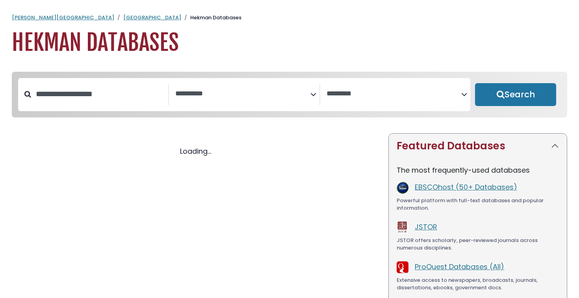  What do you see at coordinates (466, 187) in the screenshot?
I see `a: EBSCOhost (50+ Databases)` at bounding box center [466, 187].